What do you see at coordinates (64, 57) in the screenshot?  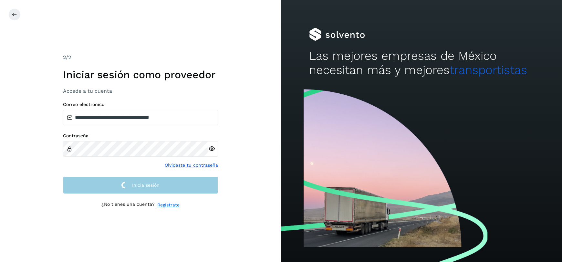 I see `span: 2` at bounding box center [64, 57].